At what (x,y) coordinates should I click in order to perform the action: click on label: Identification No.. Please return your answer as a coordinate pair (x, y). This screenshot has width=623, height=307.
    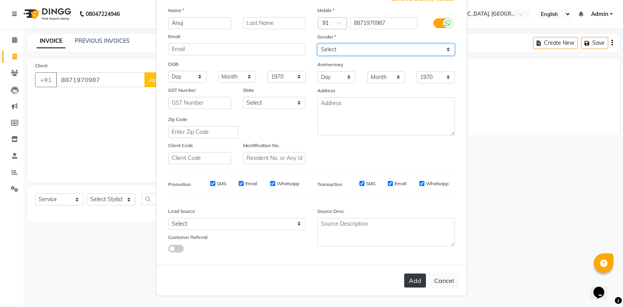
    Looking at the image, I should click on (261, 146).